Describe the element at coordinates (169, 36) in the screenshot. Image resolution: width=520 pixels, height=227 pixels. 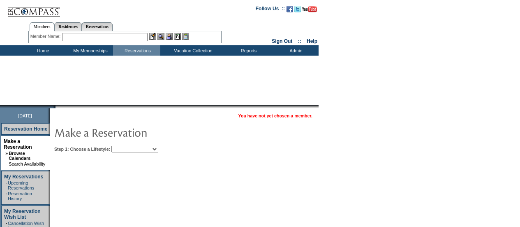
I see `img: Impersonate` at that location.